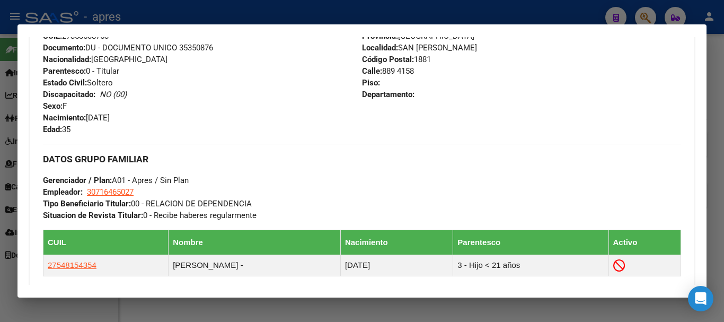 This screenshot has height=322, width=724. I want to click on div: Open Intercom Messenger, so click(701, 298).